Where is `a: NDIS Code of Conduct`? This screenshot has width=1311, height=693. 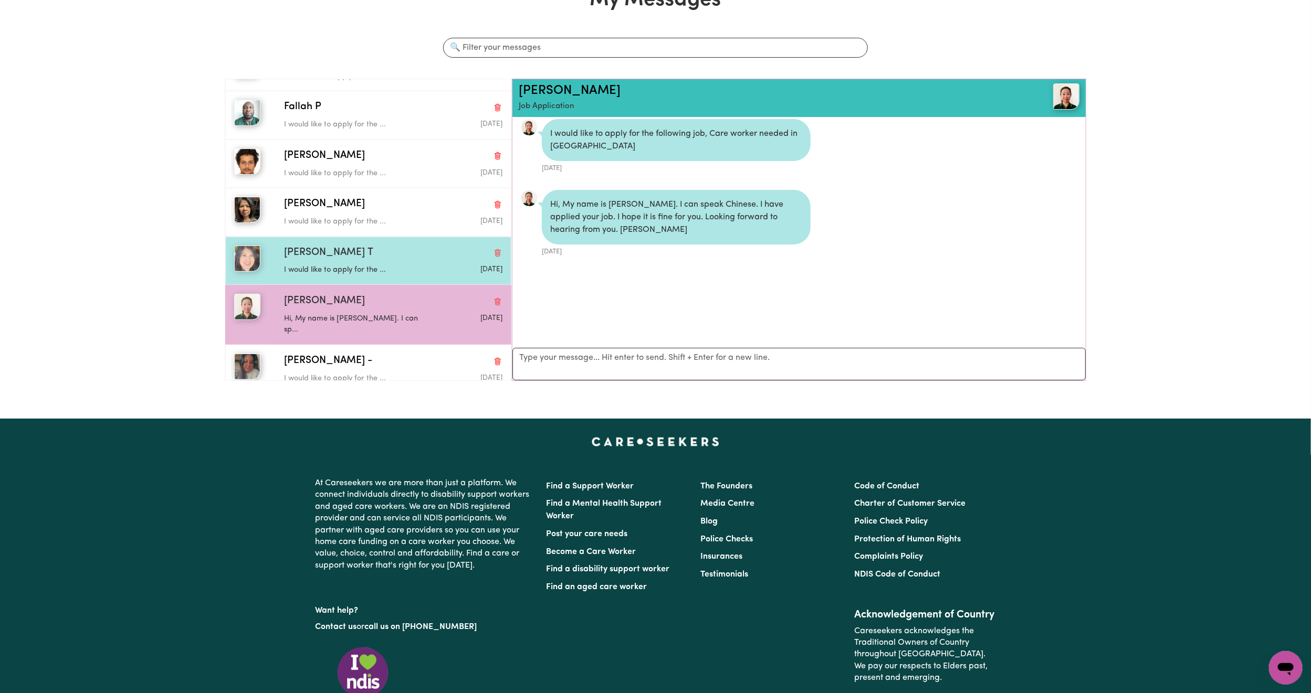 a: NDIS Code of Conduct is located at coordinates (897, 575).